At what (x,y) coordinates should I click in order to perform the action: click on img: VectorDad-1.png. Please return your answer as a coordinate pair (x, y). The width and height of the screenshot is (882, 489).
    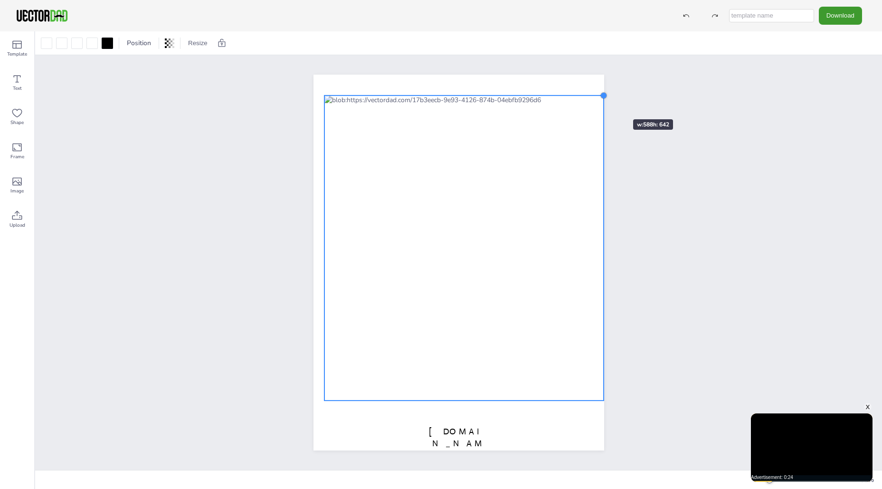
    Looking at the image, I should click on (42, 16).